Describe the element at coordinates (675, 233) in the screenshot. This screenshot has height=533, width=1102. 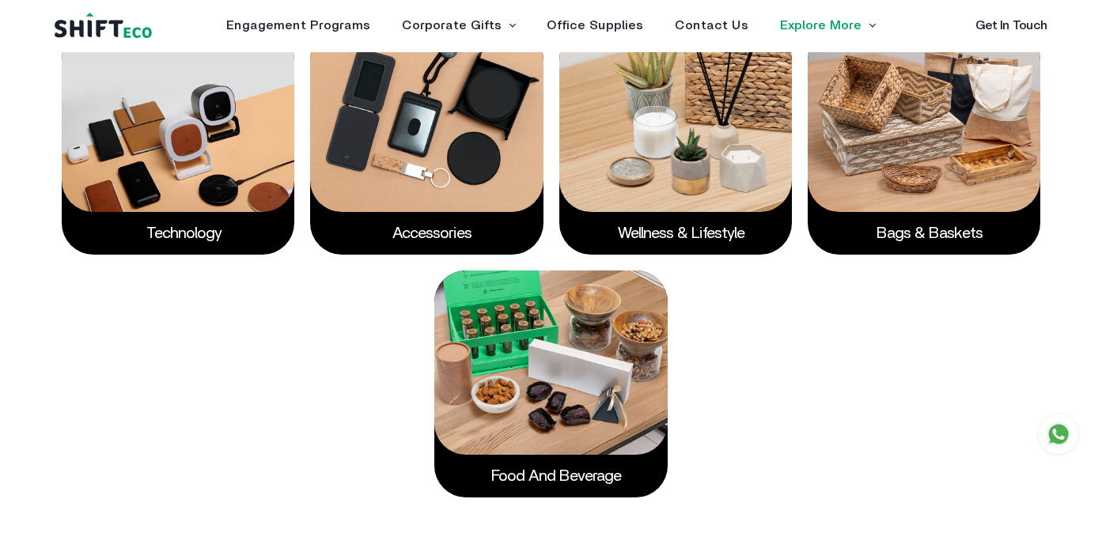
I see `a: Wellness & Lifestyle` at that location.